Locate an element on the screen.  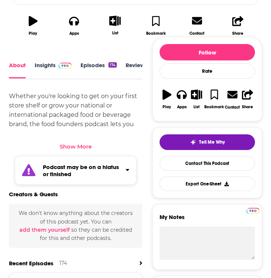
div: Whether you're looking to get on your first store shelf or grow your national or international pa... is located at coordinates (76, 175).